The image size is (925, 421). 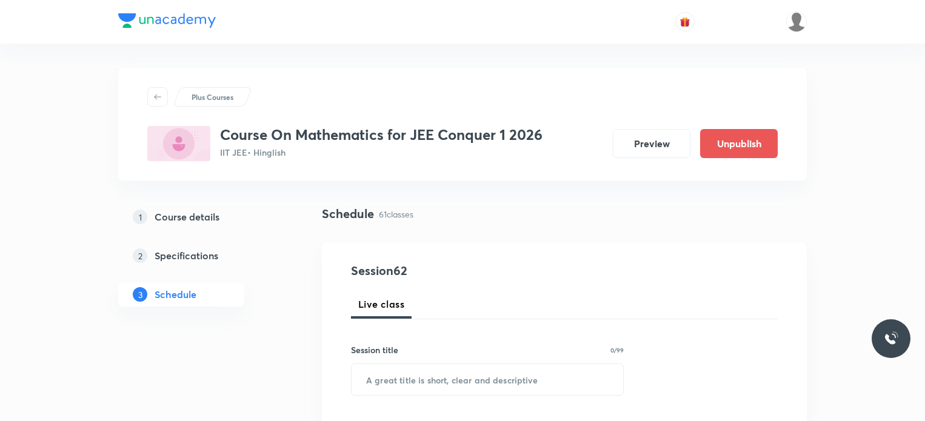 I want to click on h4: Schedule, so click(x=348, y=214).